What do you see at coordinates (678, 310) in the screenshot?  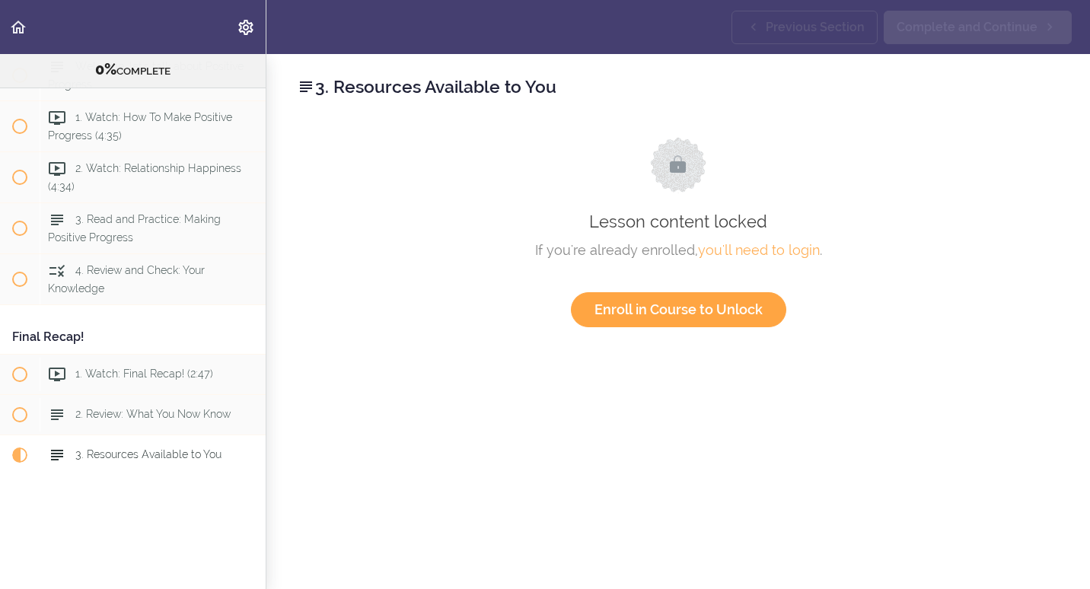 I see `a: Enroll in Course to Unlock` at bounding box center [678, 310].